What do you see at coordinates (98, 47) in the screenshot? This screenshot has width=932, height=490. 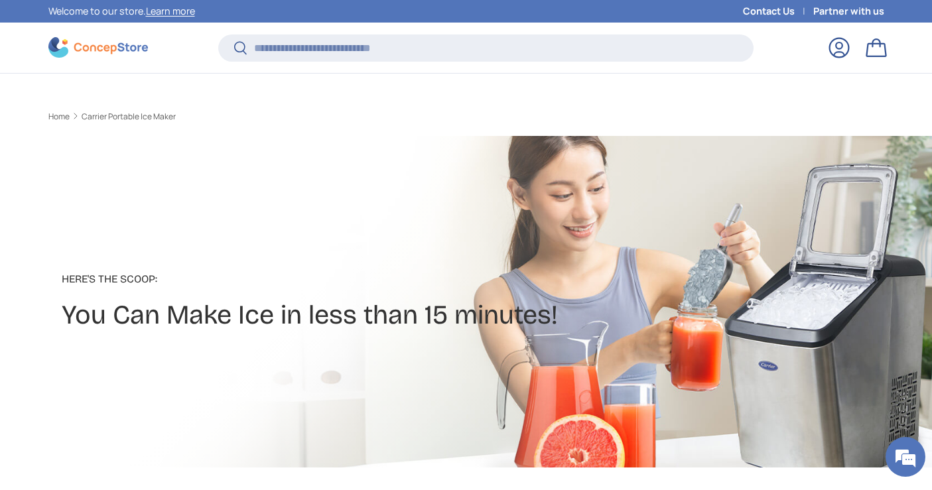 I see `img: ConcepStore` at bounding box center [98, 47].